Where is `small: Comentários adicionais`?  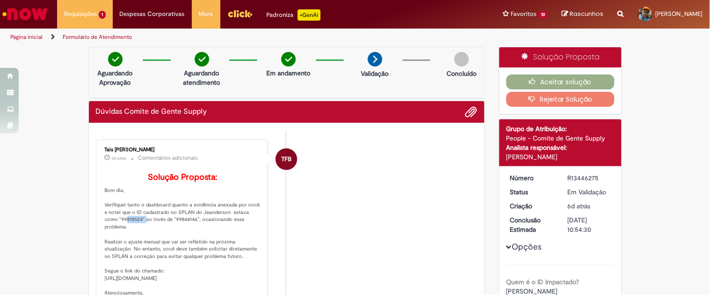 small: Comentários adicionais is located at coordinates (168, 158).